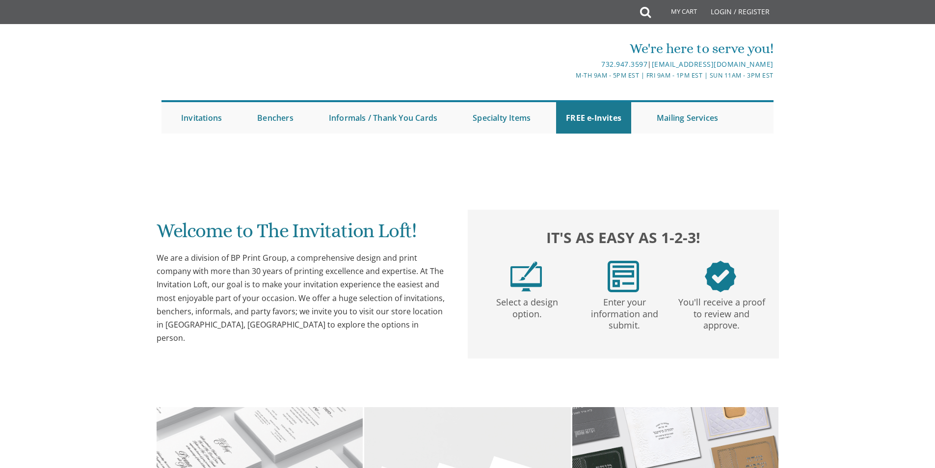  What do you see at coordinates (624, 237) in the screenshot?
I see `h2: It's as easy as 1-2-3!` at bounding box center [624, 237].